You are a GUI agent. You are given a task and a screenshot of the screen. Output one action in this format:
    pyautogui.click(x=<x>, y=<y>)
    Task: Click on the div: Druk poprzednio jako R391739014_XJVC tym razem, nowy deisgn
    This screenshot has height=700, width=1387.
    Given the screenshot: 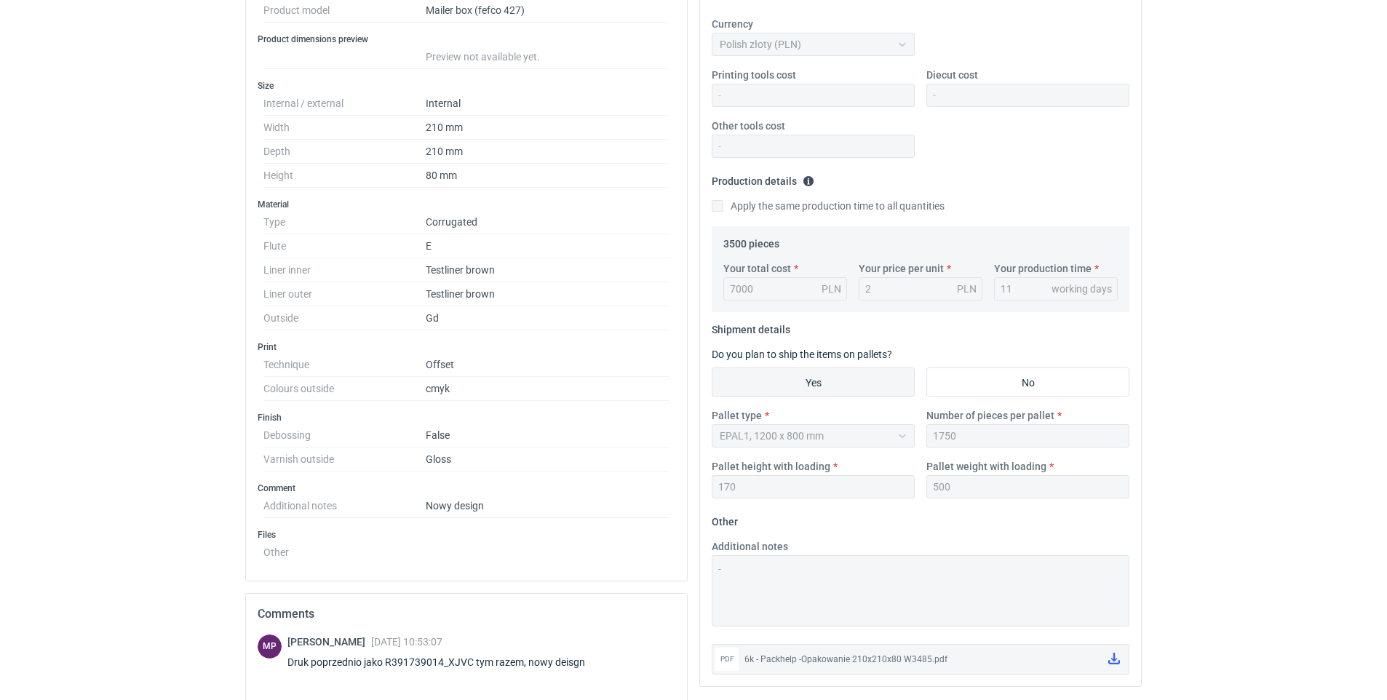 What is the action you would take?
    pyautogui.click(x=445, y=662)
    